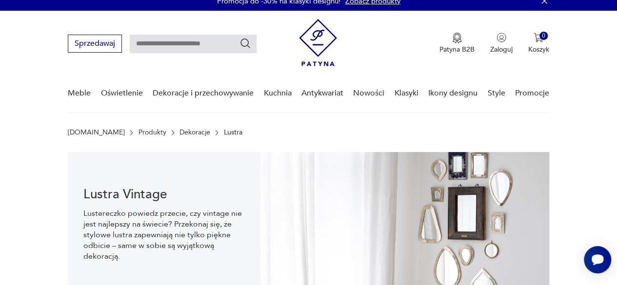  What do you see at coordinates (369, 93) in the screenshot?
I see `a: Nowości` at bounding box center [369, 93].